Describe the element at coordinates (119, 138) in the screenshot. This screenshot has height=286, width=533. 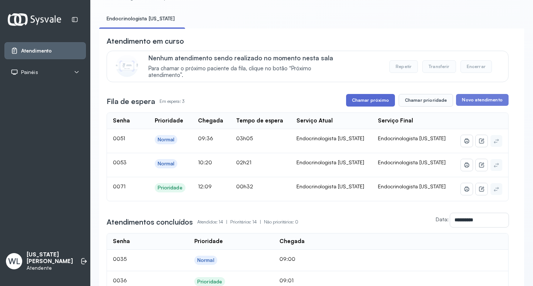
I see `span: 0051` at that location.